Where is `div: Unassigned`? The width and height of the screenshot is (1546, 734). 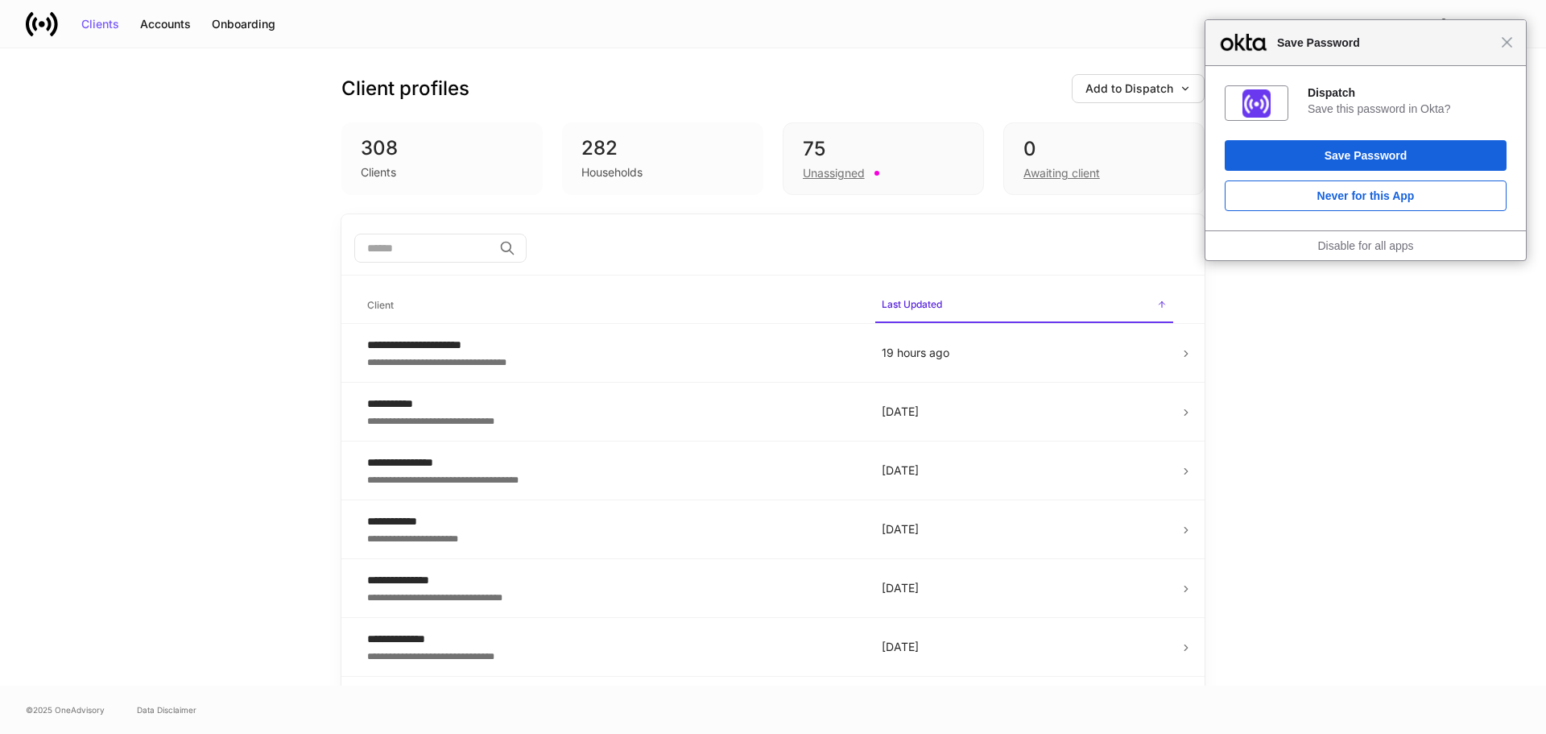 div: Unassigned is located at coordinates (833, 173).